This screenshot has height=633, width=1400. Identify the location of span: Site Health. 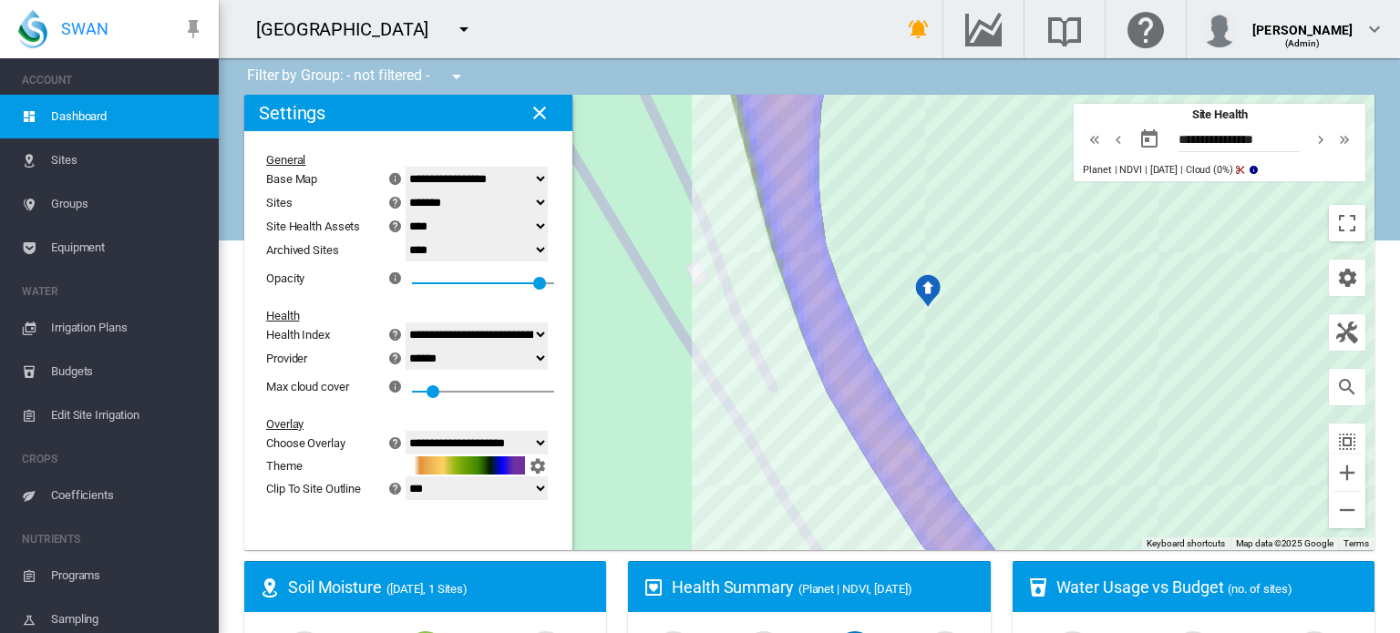
(1219, 114).